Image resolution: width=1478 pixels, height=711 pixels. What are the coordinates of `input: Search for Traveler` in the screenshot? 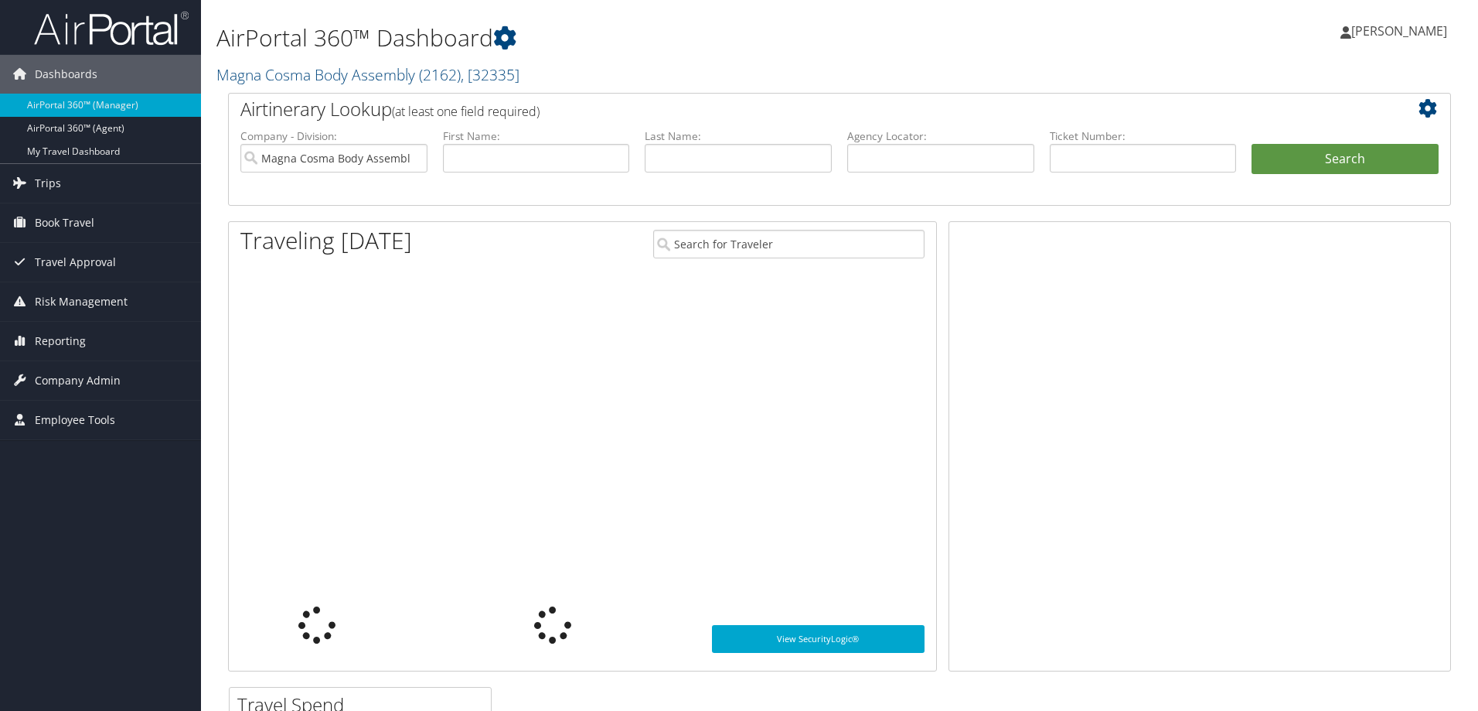 It's located at (789, 244).